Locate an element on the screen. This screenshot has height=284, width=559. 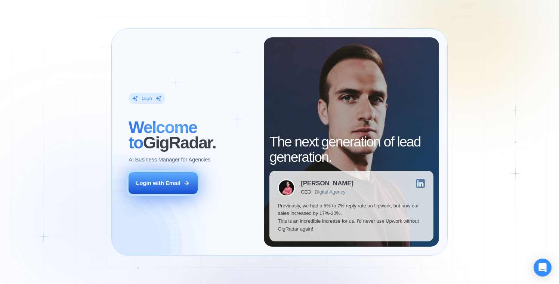
div: Login is located at coordinates (147, 98).